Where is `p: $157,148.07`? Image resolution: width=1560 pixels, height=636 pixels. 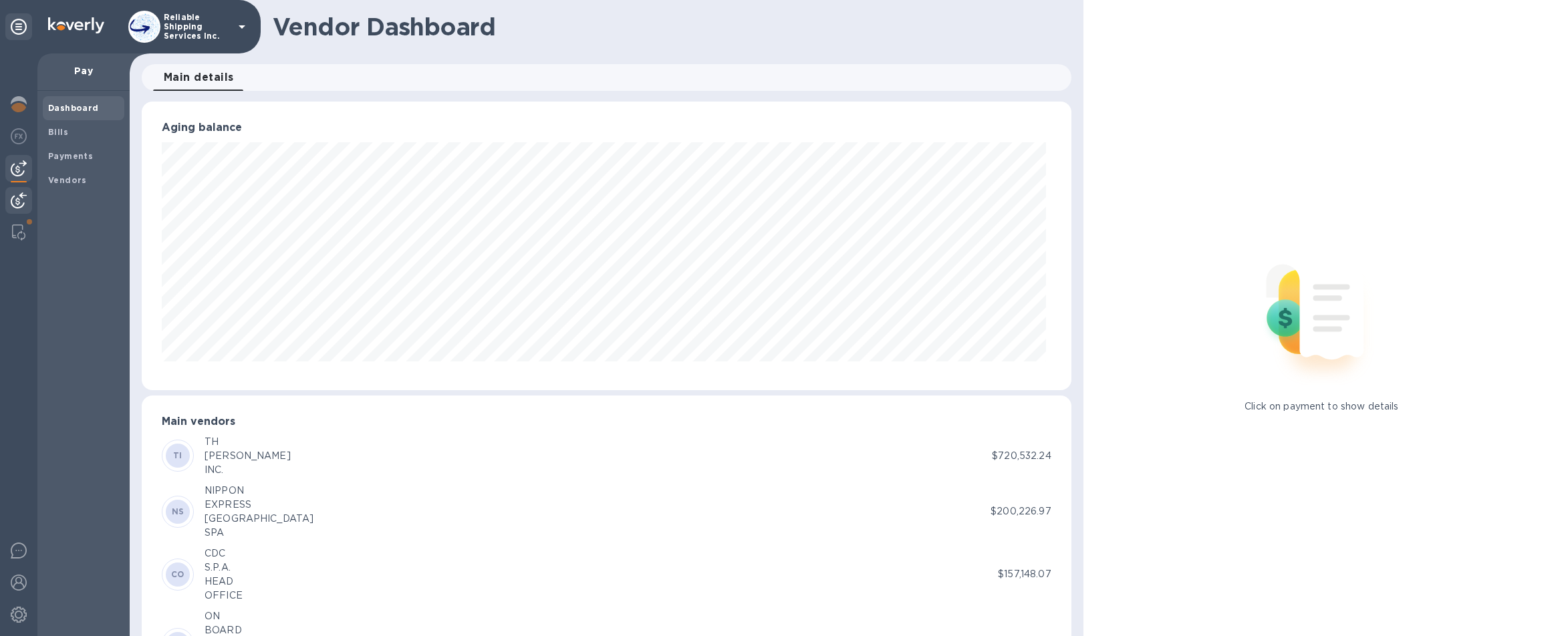
p: $157,148.07 is located at coordinates (1024, 574).